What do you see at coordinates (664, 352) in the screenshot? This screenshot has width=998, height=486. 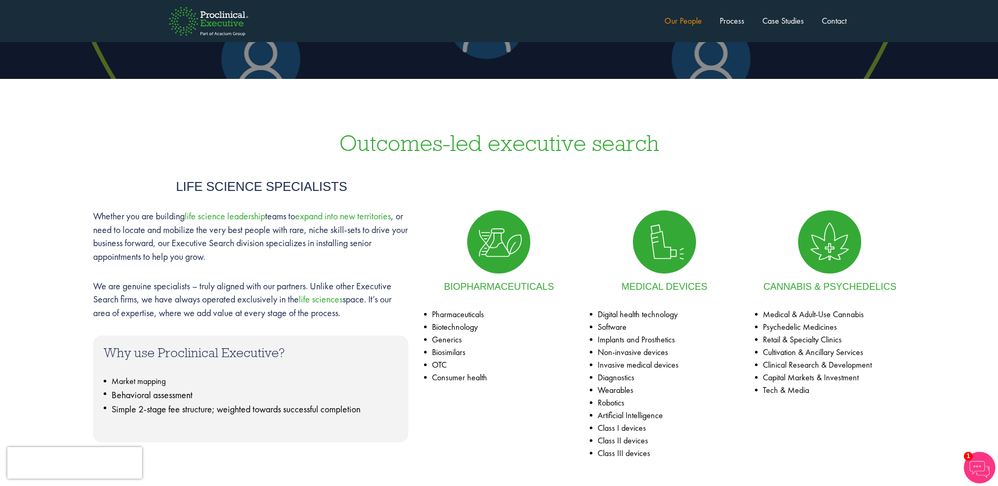 I see `li: Non-invasive devices` at bounding box center [664, 352].